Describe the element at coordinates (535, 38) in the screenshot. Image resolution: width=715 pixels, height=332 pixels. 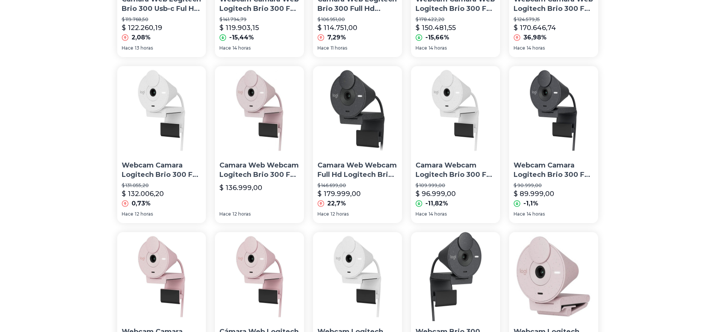
I see `p: 36,98%` at that location.